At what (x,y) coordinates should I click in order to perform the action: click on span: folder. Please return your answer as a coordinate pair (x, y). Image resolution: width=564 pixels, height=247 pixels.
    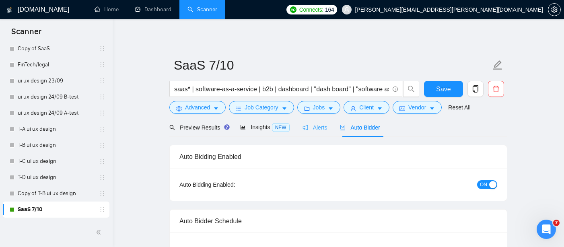
    Looking at the image, I should click on (307, 108).